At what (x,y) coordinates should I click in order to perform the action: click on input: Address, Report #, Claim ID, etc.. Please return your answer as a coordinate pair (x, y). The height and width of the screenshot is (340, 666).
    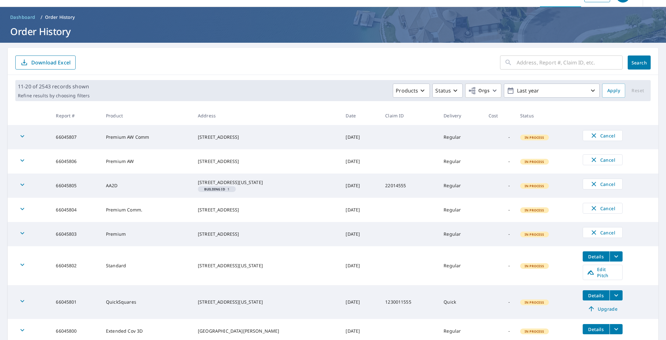
    Looking at the image, I should click on (570, 63).